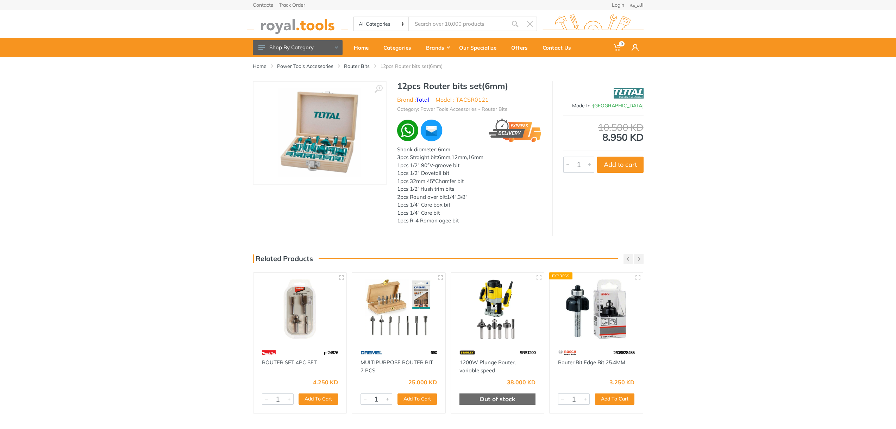 This screenshot has height=429, width=896. Describe the element at coordinates (398, 309) in the screenshot. I see `img: Royal Tools - MULTIPURPOSE ROUTER BIT 7 PCS` at that location.